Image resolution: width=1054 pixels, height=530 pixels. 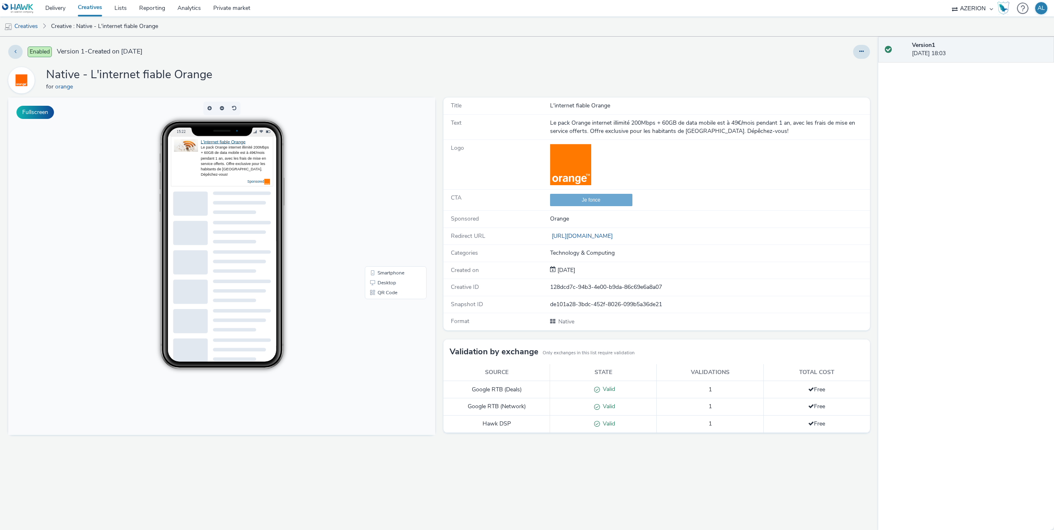 What do you see at coordinates (35, 112) in the screenshot?
I see `button: Fullscreen` at bounding box center [35, 112].